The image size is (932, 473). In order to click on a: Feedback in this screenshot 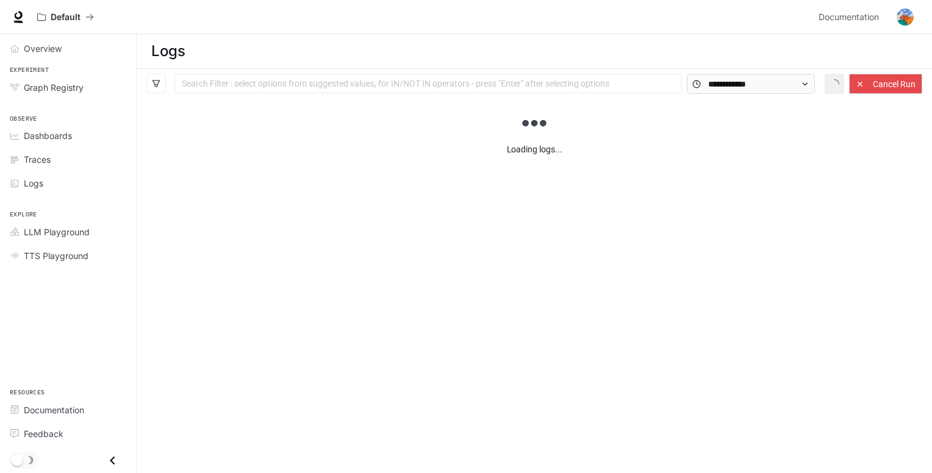, I will do `click(68, 434)`.